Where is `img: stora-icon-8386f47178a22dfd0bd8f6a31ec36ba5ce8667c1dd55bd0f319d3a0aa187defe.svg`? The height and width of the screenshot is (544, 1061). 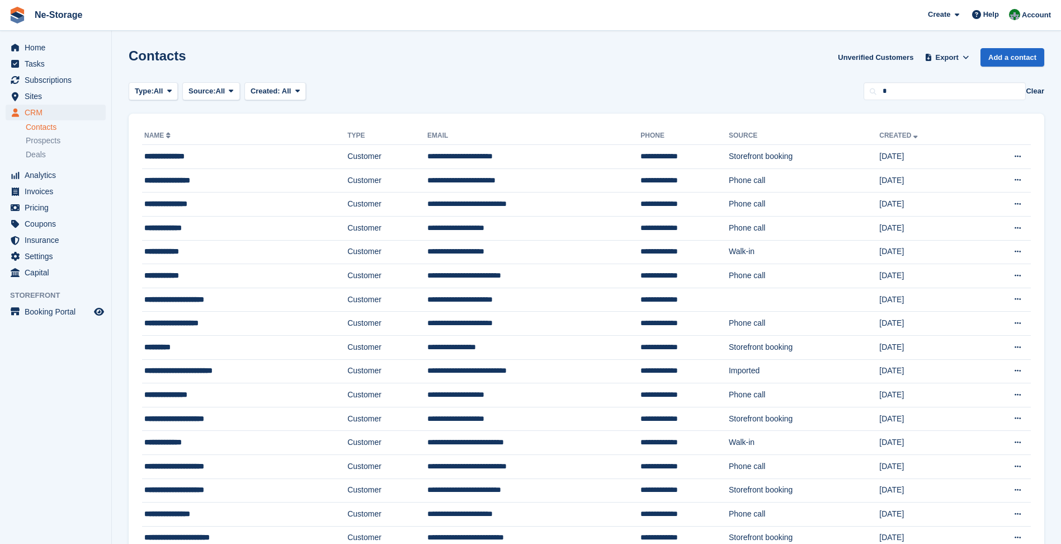
img: stora-icon-8386f47178a22dfd0bd8f6a31ec36ba5ce8667c1dd55bd0f319d3a0aa187defe.svg is located at coordinates (17, 15).